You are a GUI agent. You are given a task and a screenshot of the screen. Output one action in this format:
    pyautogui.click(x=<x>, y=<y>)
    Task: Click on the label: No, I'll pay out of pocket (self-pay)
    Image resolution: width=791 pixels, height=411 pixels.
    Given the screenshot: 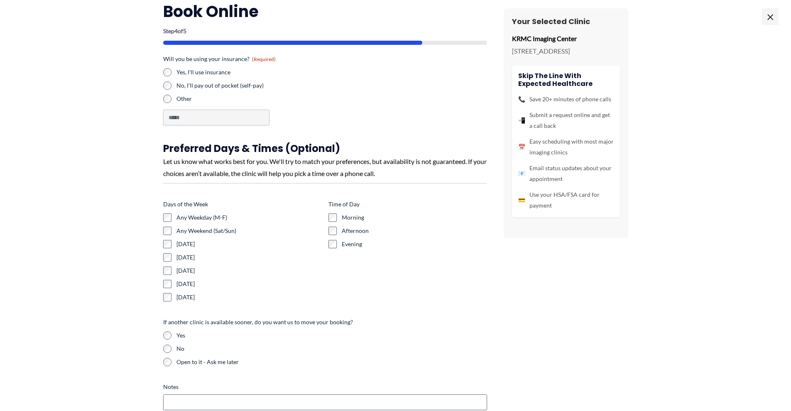 What is the action you would take?
    pyautogui.click(x=249, y=86)
    